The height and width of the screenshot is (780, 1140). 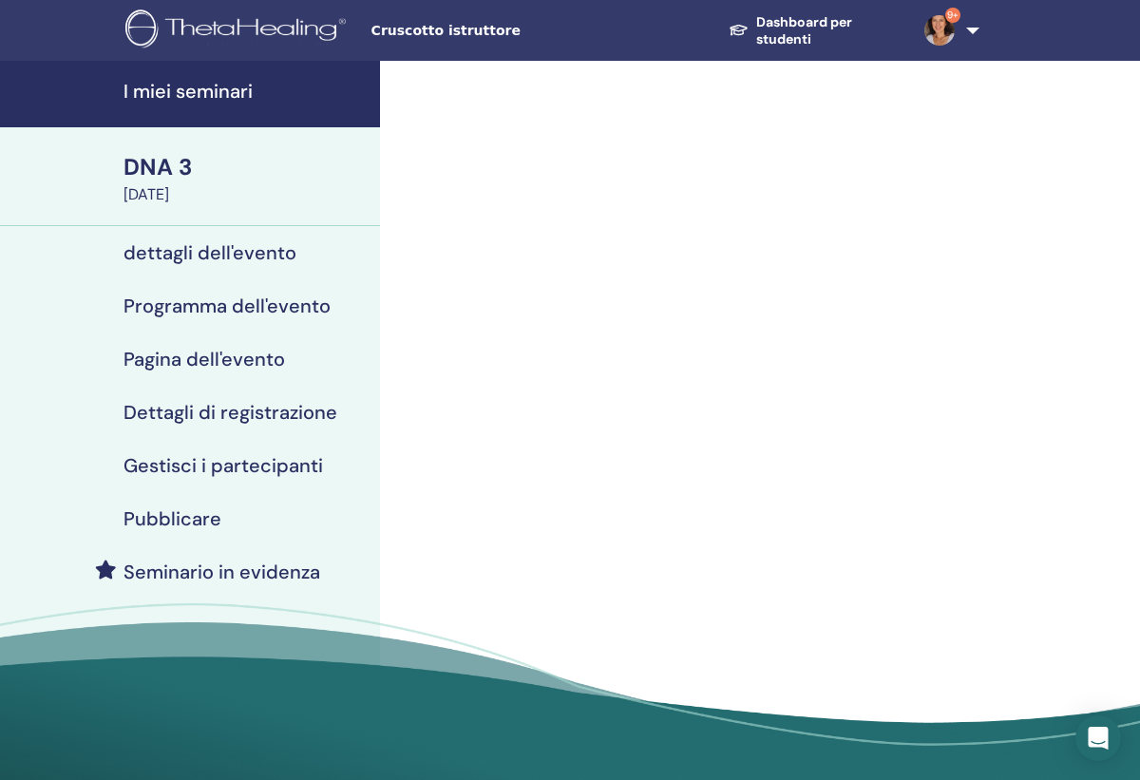 I want to click on div: Open Intercom Messenger, so click(x=1098, y=738).